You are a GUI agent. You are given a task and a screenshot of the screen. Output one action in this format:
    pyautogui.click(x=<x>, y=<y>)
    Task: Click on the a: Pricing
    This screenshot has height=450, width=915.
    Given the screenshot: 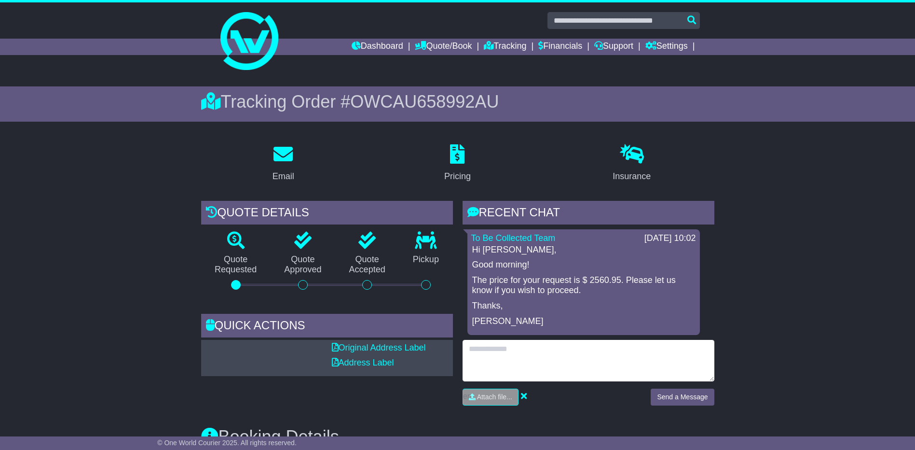 What is the action you would take?
    pyautogui.click(x=457, y=164)
    